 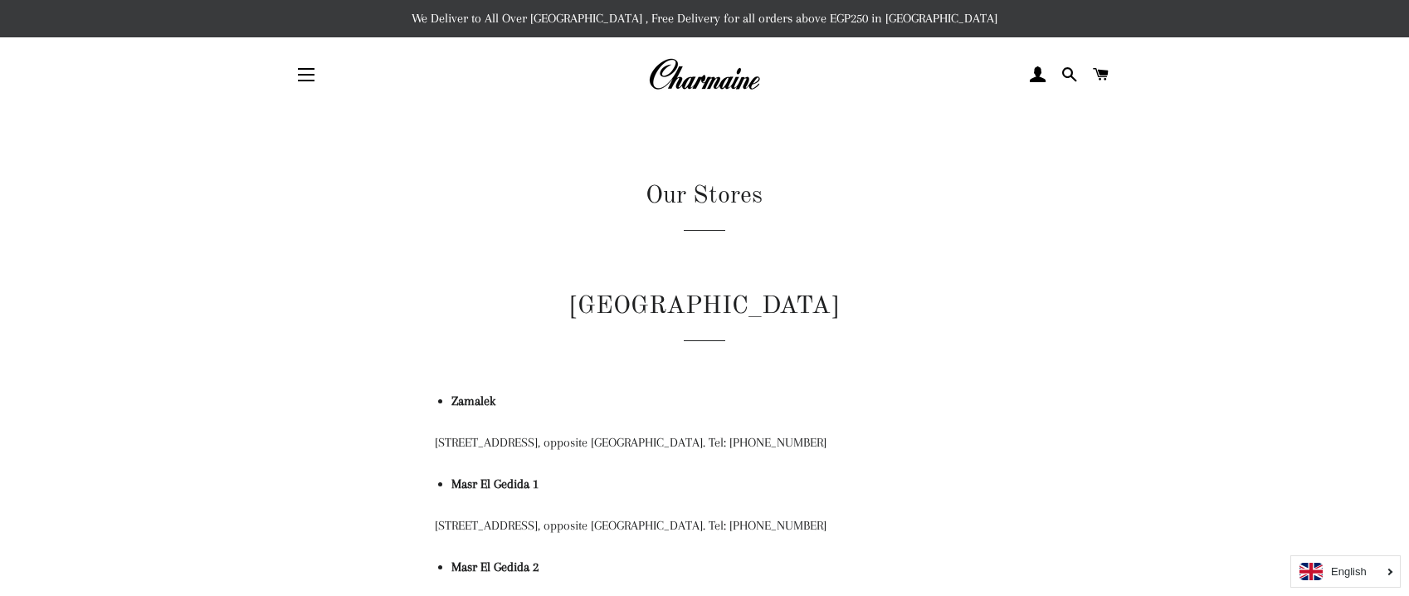 What do you see at coordinates (704, 75) in the screenshot?
I see `img: Charmaine Egypt` at bounding box center [704, 75].